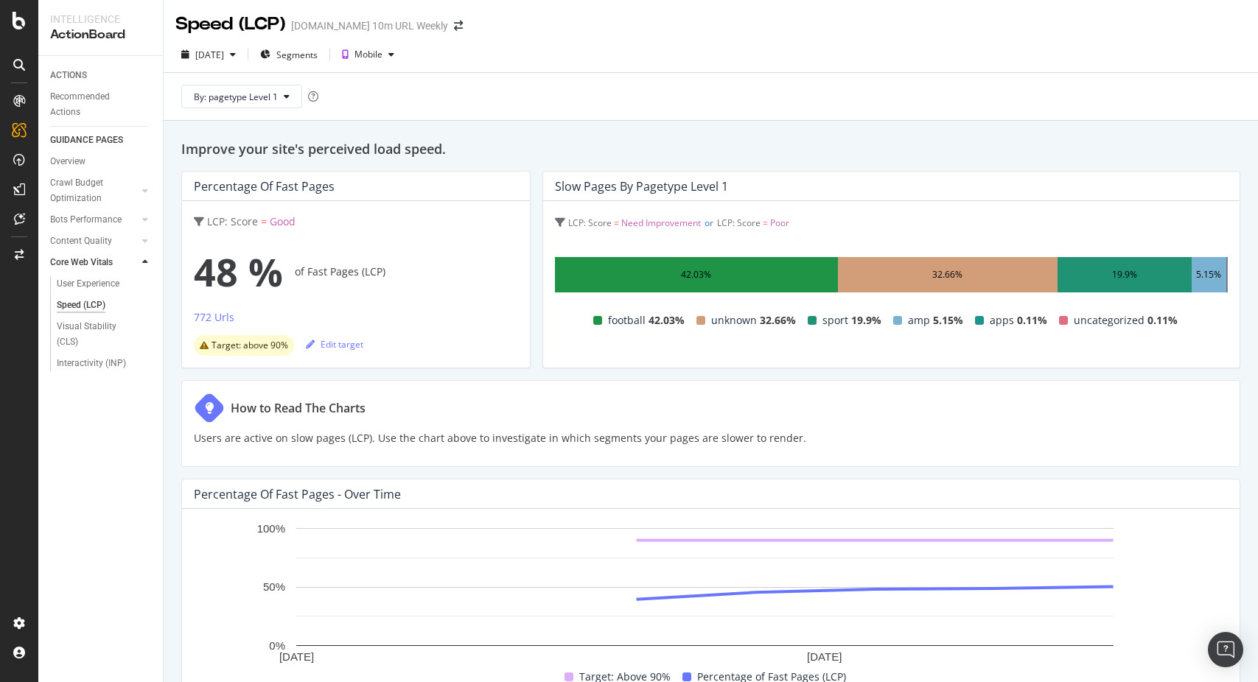  I want to click on div: Recommended Actions, so click(94, 105).